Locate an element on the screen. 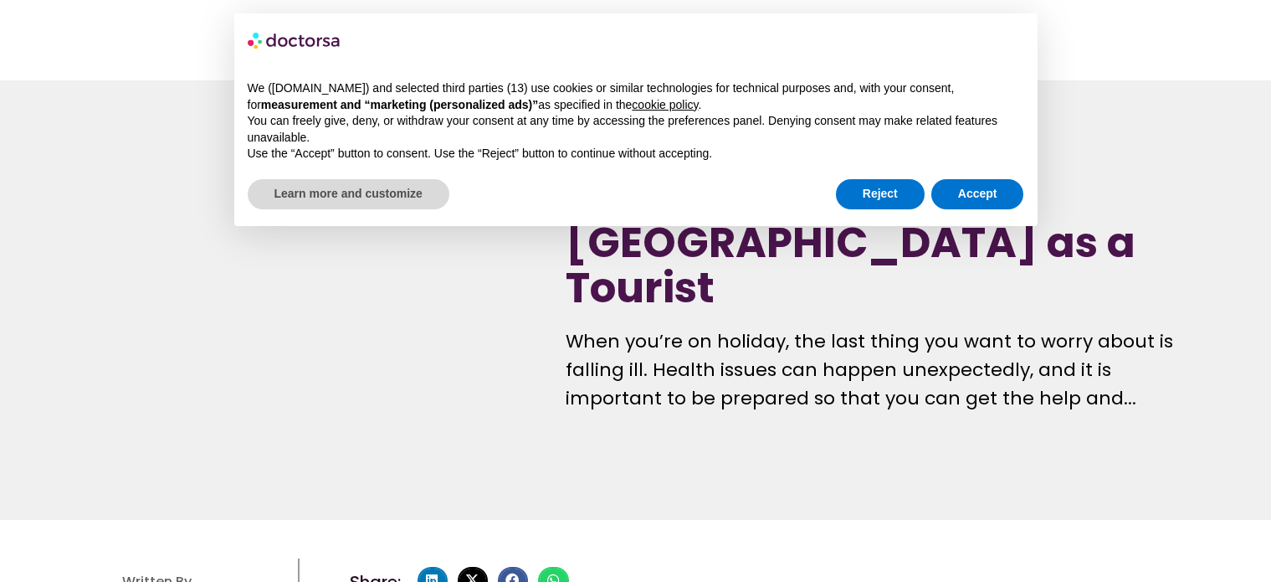  button: Accept is located at coordinates (977, 194).